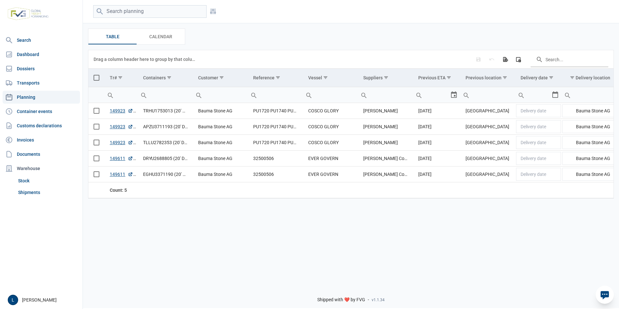 Image resolution: width=619 pixels, height=309 pixels. Describe the element at coordinates (41, 154) in the screenshot. I see `a: Documents` at that location.